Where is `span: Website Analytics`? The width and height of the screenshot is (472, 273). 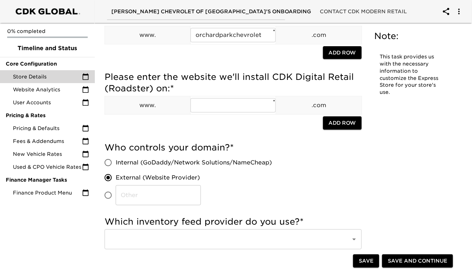
span: Website Analytics is located at coordinates (47, 90).